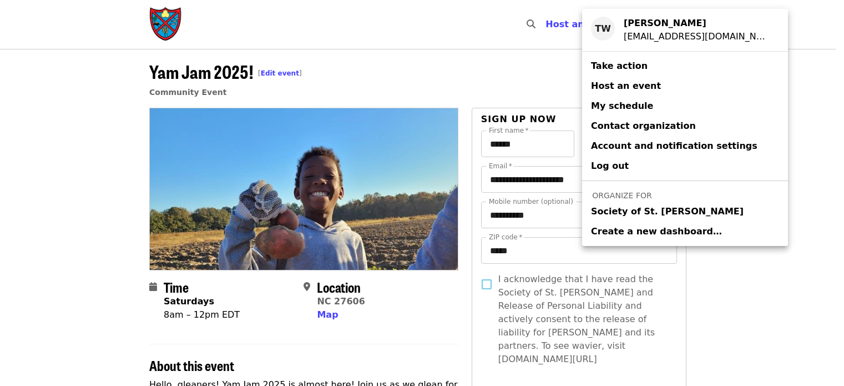  I want to click on a: Contact organization, so click(685, 126).